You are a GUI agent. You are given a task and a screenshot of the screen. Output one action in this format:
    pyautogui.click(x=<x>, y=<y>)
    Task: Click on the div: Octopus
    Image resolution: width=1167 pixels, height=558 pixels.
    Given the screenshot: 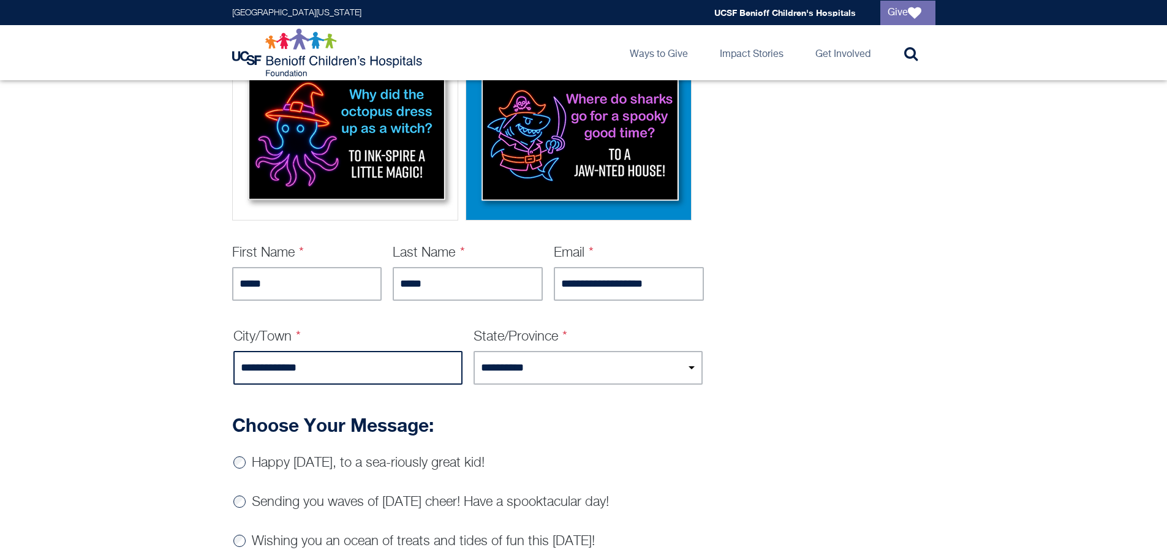 What is the action you would take?
    pyautogui.click(x=345, y=139)
    